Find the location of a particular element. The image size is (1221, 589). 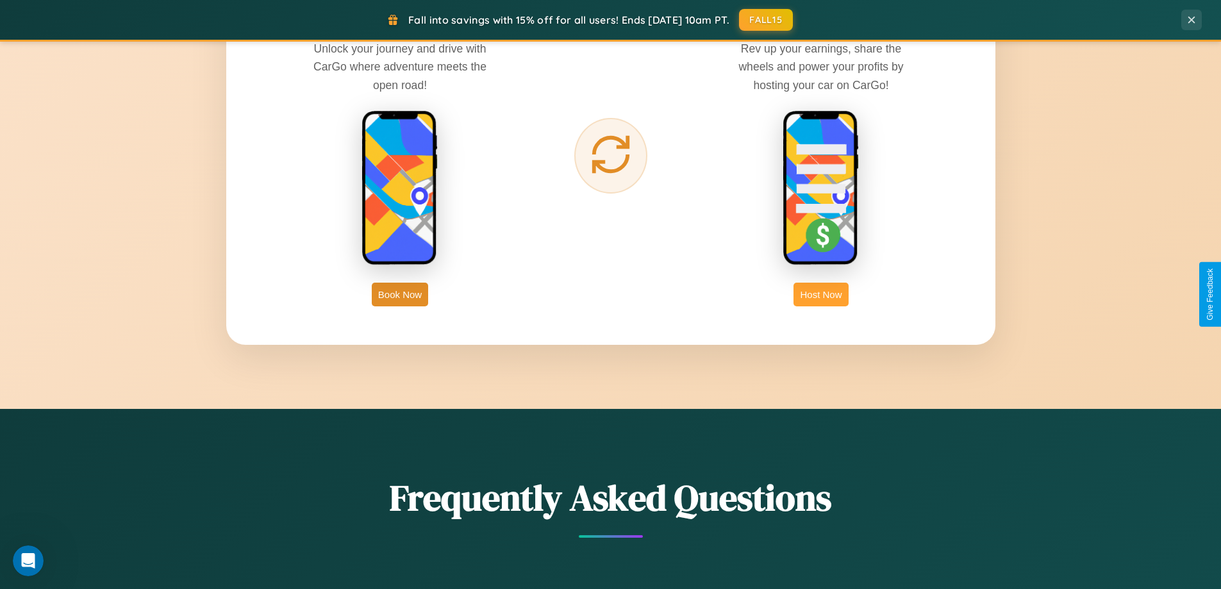

p: Unlock your journey and drive with CarGo where adventure meets the open road! is located at coordinates (400, 67).